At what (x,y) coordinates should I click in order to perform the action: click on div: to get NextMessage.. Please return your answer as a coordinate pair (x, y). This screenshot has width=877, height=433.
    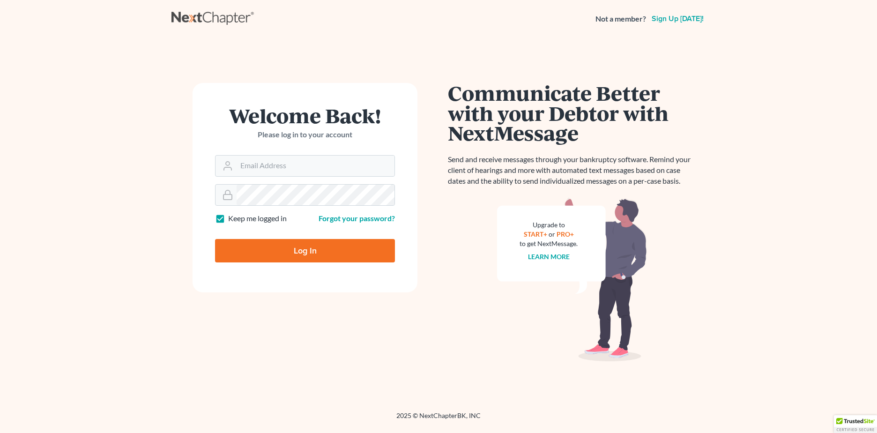
    Looking at the image, I should click on (549, 244).